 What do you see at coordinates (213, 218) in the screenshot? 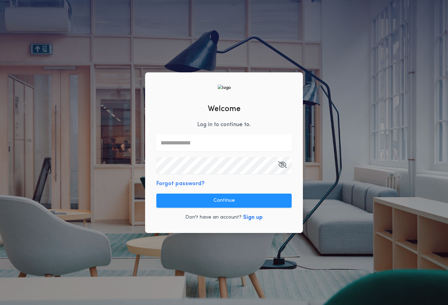
I see `p: Don't have an account?` at bounding box center [213, 218].